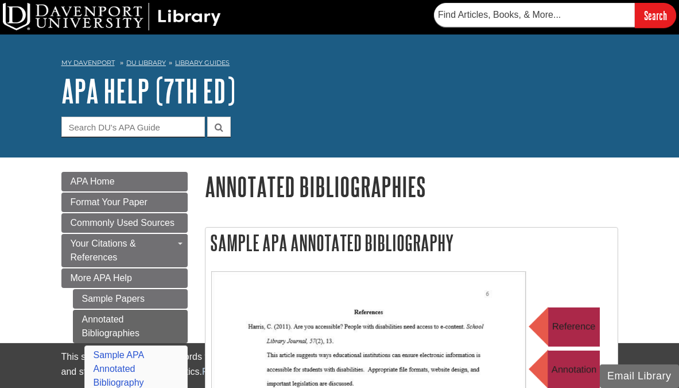 The width and height of the screenshot is (679, 388). What do you see at coordinates (92, 181) in the screenshot?
I see `span: APA Home` at bounding box center [92, 181].